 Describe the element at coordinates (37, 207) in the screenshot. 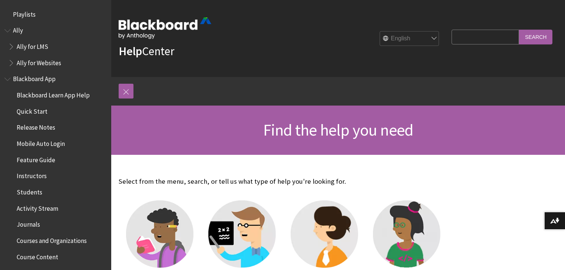

I see `span: Activity Stream` at that location.